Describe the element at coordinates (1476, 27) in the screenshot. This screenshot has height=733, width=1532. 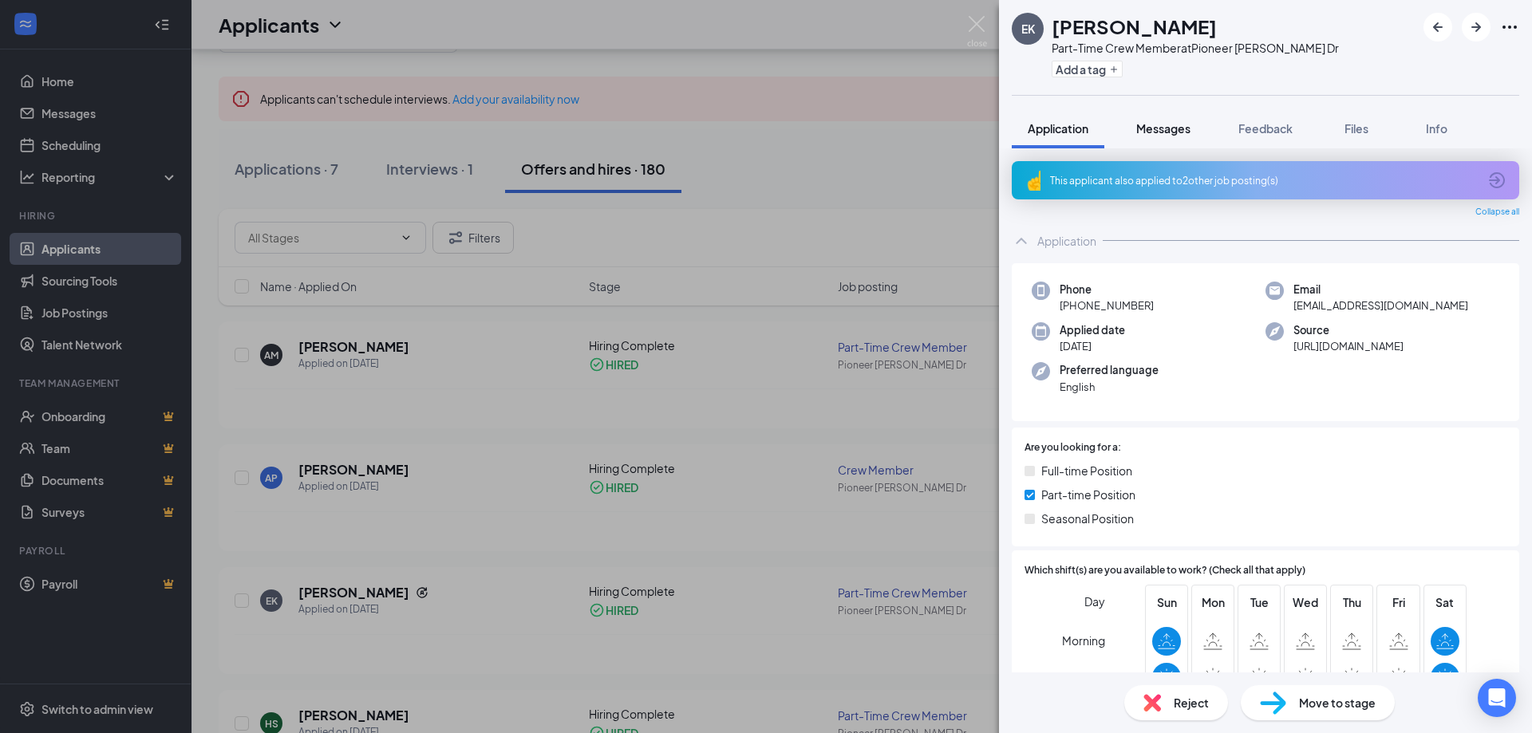
I see `button: ArrowRight` at that location.